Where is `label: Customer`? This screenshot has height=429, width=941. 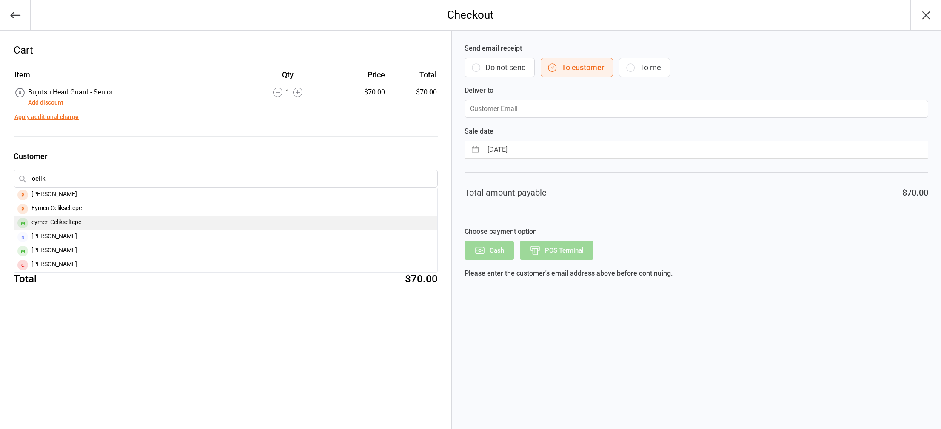 label: Customer is located at coordinates (225, 156).